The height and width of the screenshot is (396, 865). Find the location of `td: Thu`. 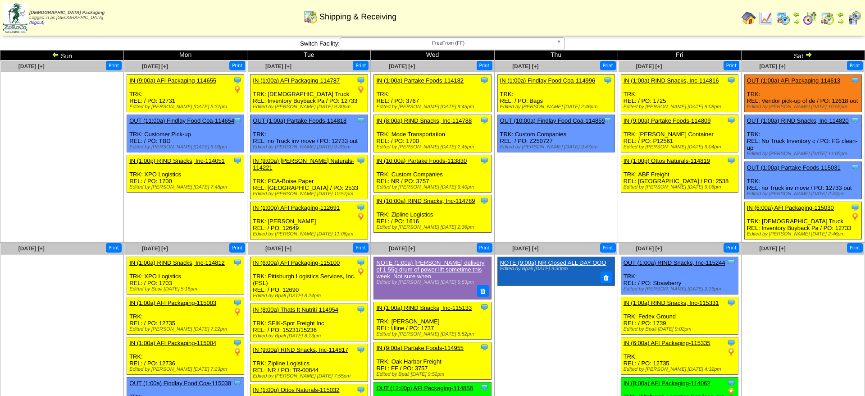

td: Thu is located at coordinates (556, 55).